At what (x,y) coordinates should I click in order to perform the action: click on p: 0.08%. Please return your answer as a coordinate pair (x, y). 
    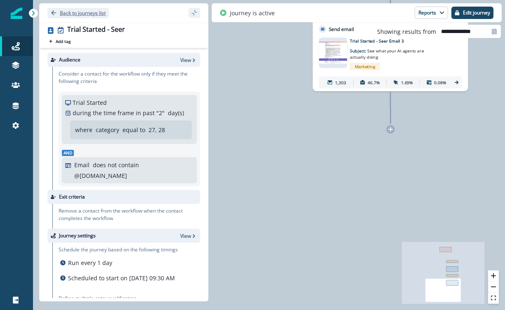
    Looking at the image, I should click on (440, 82).